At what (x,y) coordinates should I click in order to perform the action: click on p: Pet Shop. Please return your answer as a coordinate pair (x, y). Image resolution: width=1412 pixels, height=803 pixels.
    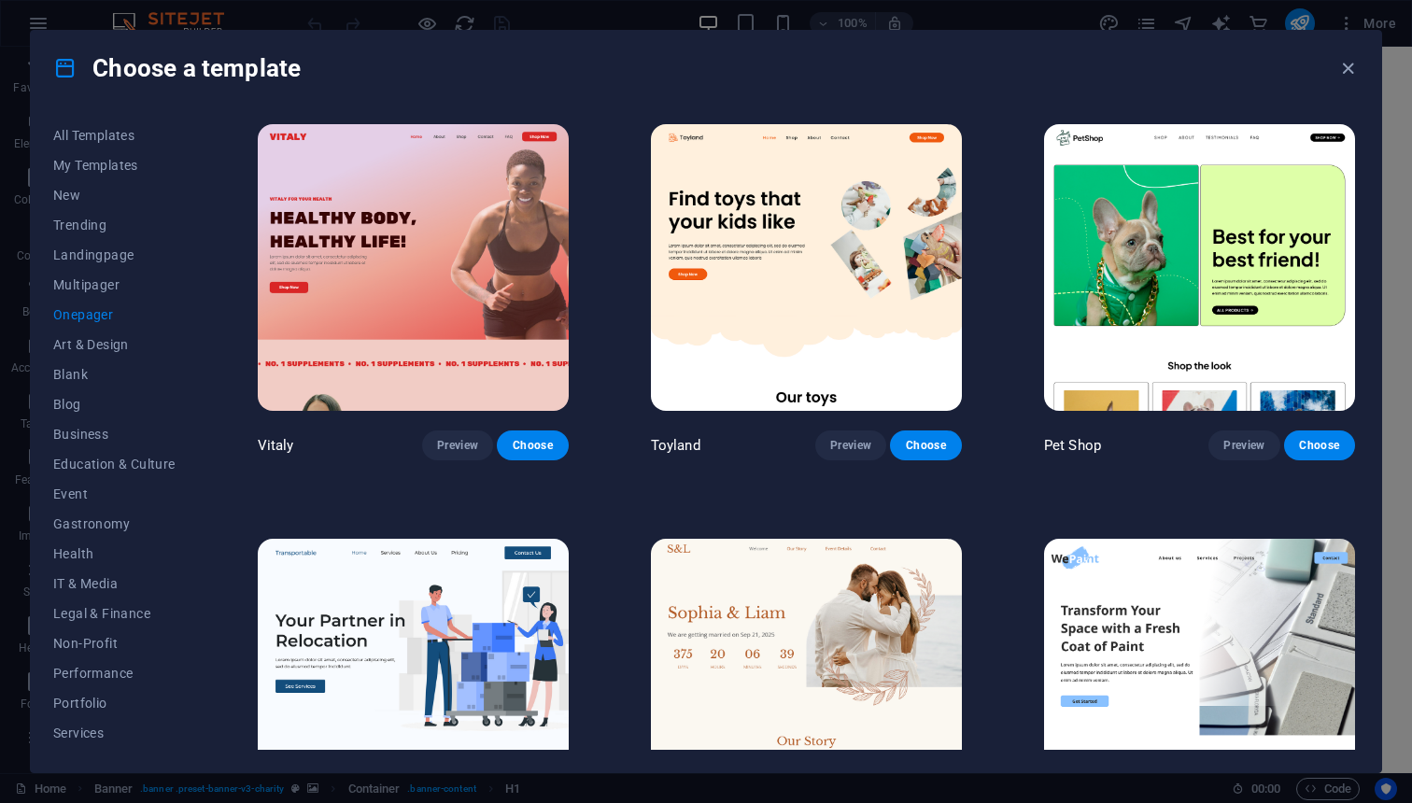
    Looking at the image, I should click on (1072, 446).